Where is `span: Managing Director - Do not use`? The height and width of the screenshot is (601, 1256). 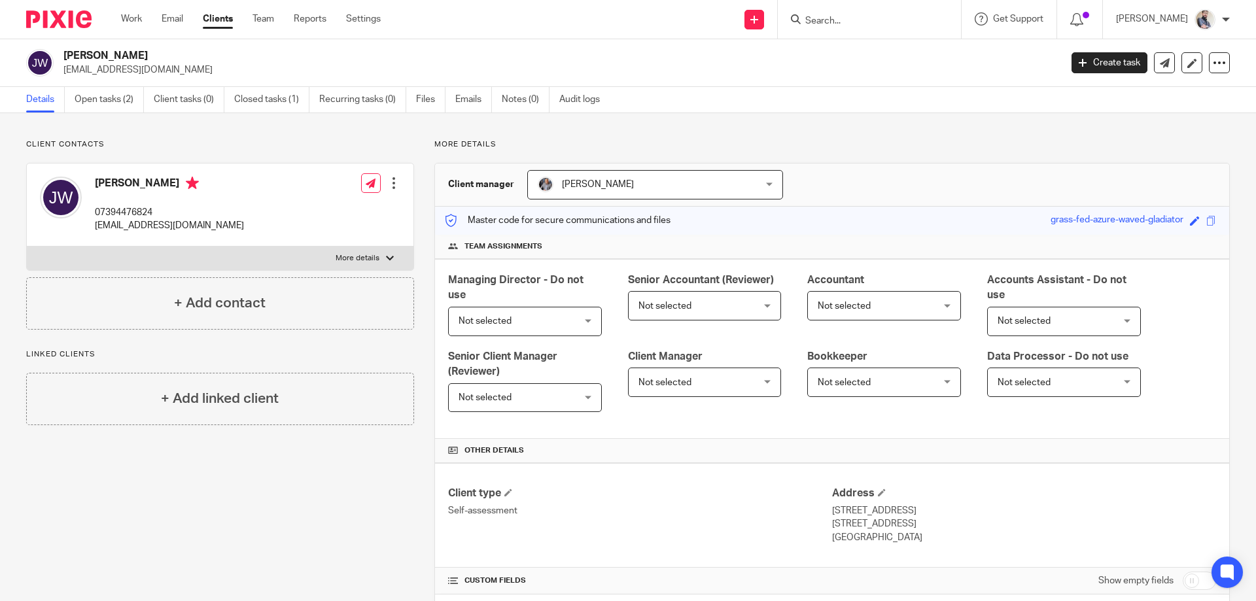
span: Managing Director - Do not use is located at coordinates (515, 287).